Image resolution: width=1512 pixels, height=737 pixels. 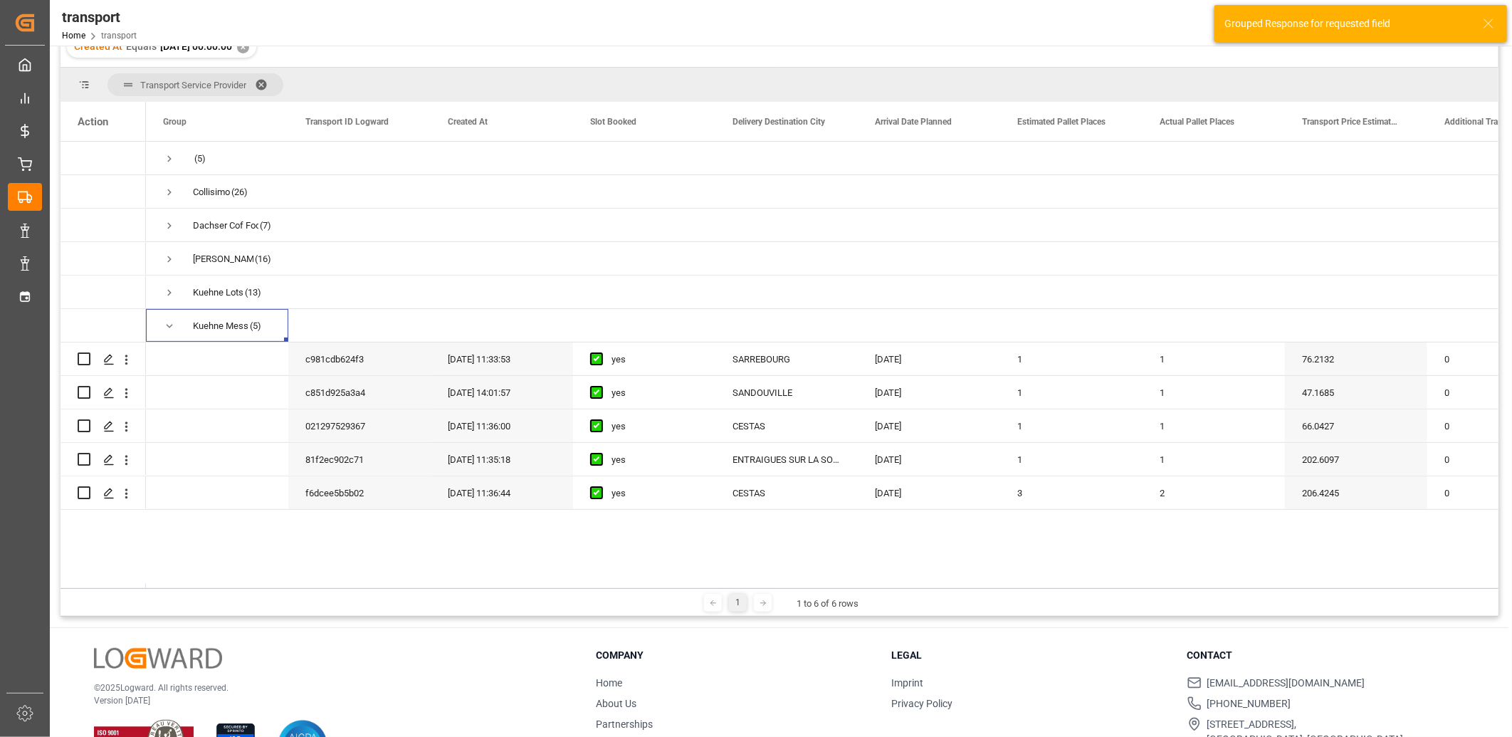 I want to click on span: Delivery Destination City, so click(x=779, y=122).